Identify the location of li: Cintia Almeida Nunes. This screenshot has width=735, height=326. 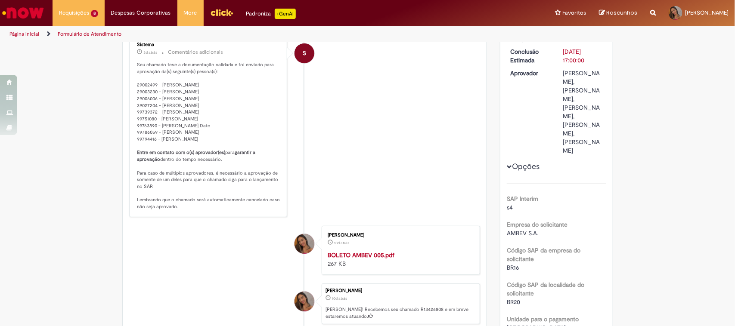
(305, 304).